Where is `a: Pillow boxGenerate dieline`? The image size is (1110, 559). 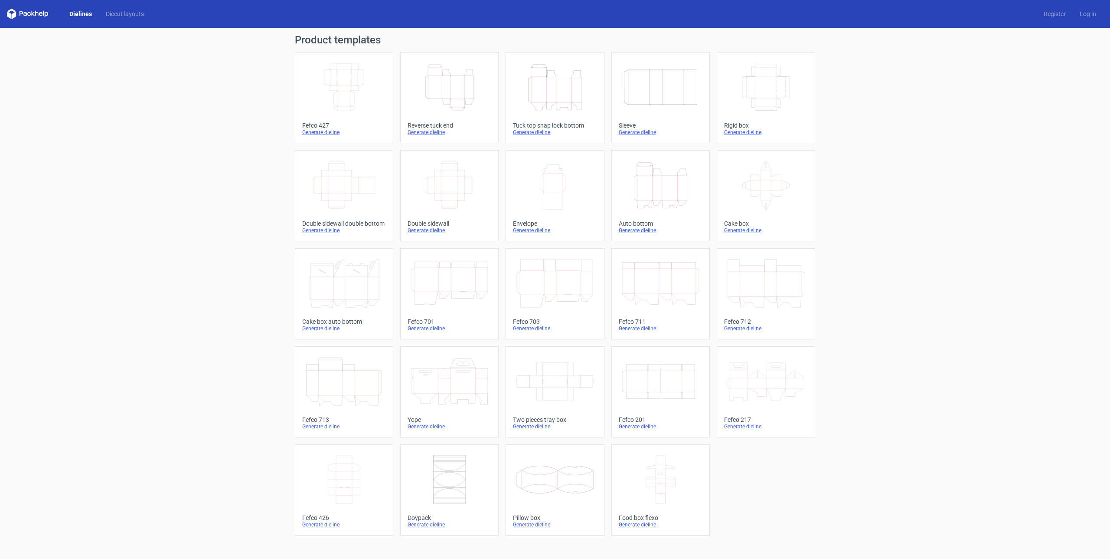
a: Pillow boxGenerate dieline is located at coordinates (555, 490).